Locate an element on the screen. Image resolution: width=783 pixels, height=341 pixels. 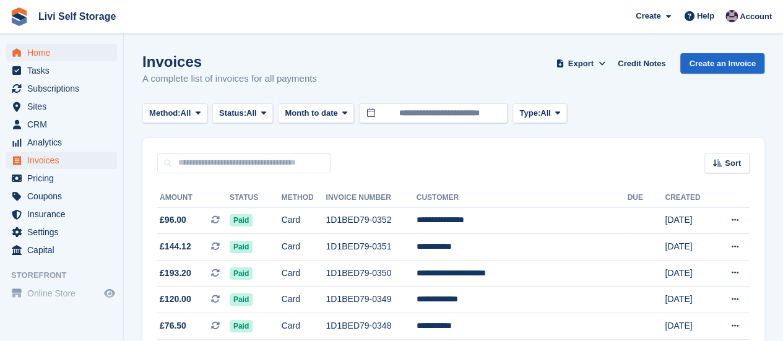
a: Credit Notes is located at coordinates (641, 63).